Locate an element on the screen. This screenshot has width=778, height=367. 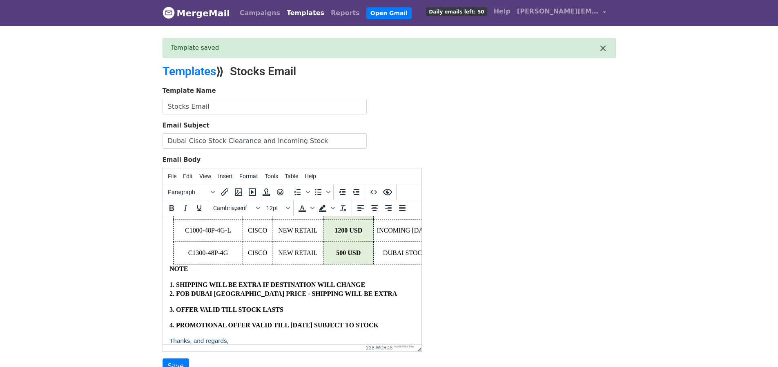
img: MergeMail logo is located at coordinates (169, 13).